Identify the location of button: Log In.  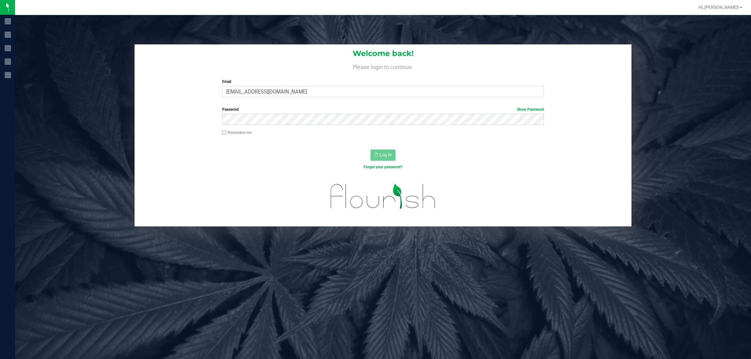
(383, 155).